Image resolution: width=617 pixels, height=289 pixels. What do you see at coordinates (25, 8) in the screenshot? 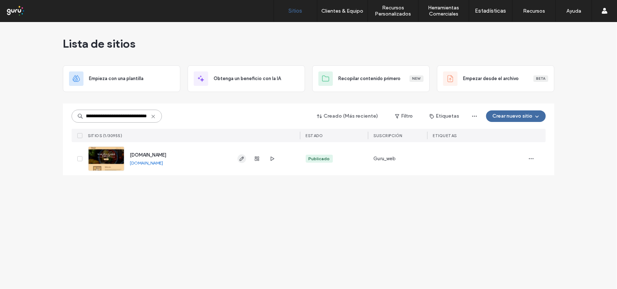
I see `span: Ayuda` at bounding box center [25, 8].